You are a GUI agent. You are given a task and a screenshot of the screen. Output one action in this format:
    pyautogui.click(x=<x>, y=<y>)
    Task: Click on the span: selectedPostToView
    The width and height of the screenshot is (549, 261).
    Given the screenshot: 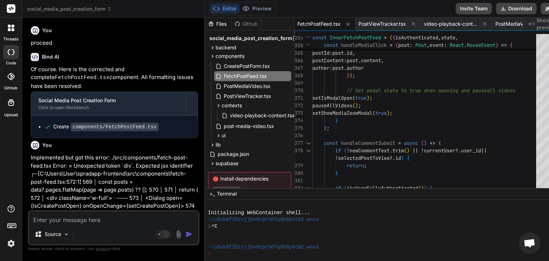 What is the action you would take?
    pyautogui.click(x=364, y=158)
    